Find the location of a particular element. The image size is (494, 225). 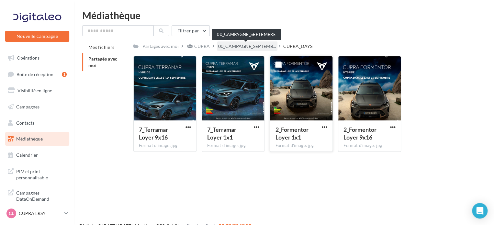

span: 7_Terramar Loyer 9x16 is located at coordinates (153, 133).